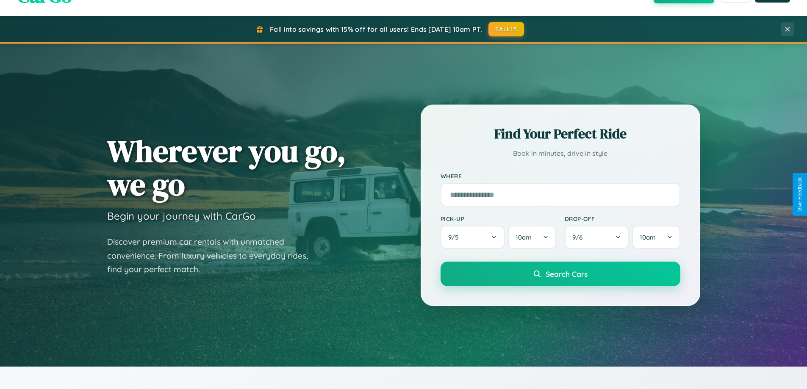  Describe the element at coordinates (213, 256) in the screenshot. I see `p: Discover premium car rentals with unmatched convenience. From luxury vehicles to everyday rides, ...` at that location.